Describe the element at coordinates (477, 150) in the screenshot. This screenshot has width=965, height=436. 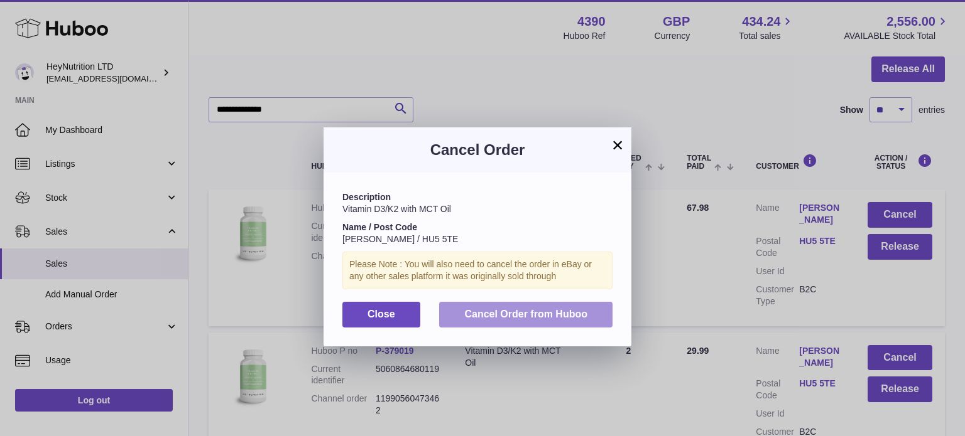
I see `h3: Cancel Order` at that location.